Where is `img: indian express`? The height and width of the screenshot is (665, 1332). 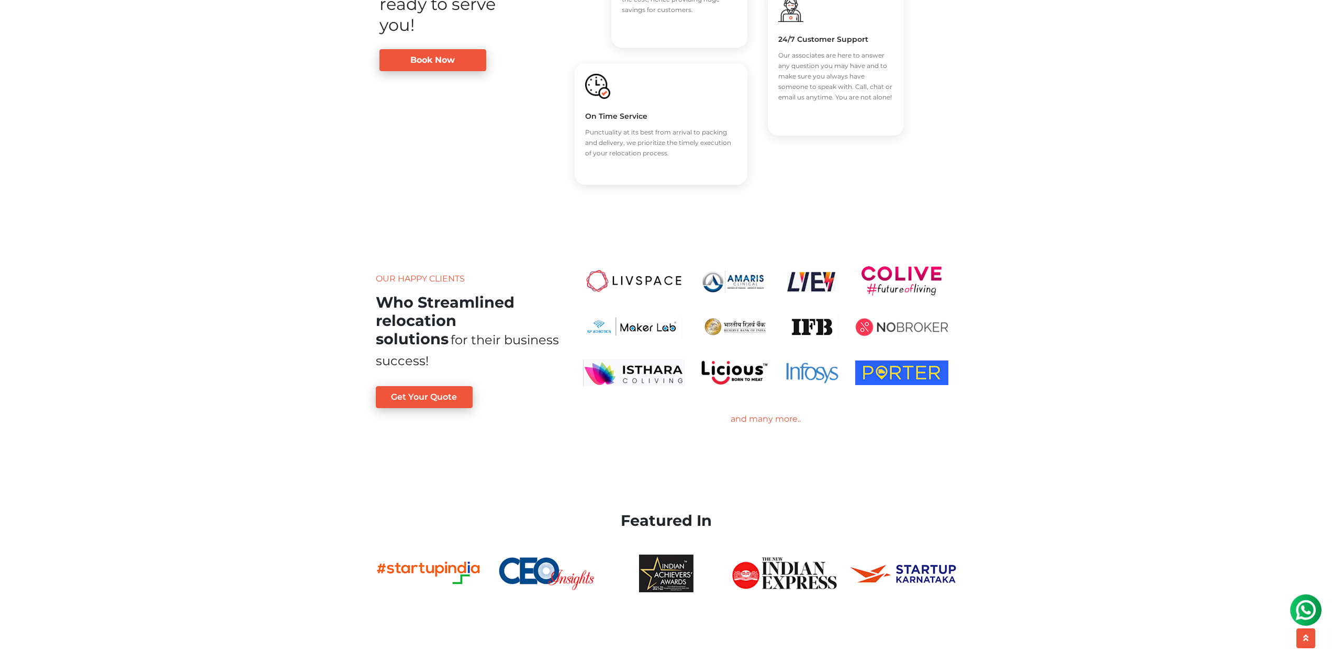
img: indian express is located at coordinates (785, 574).